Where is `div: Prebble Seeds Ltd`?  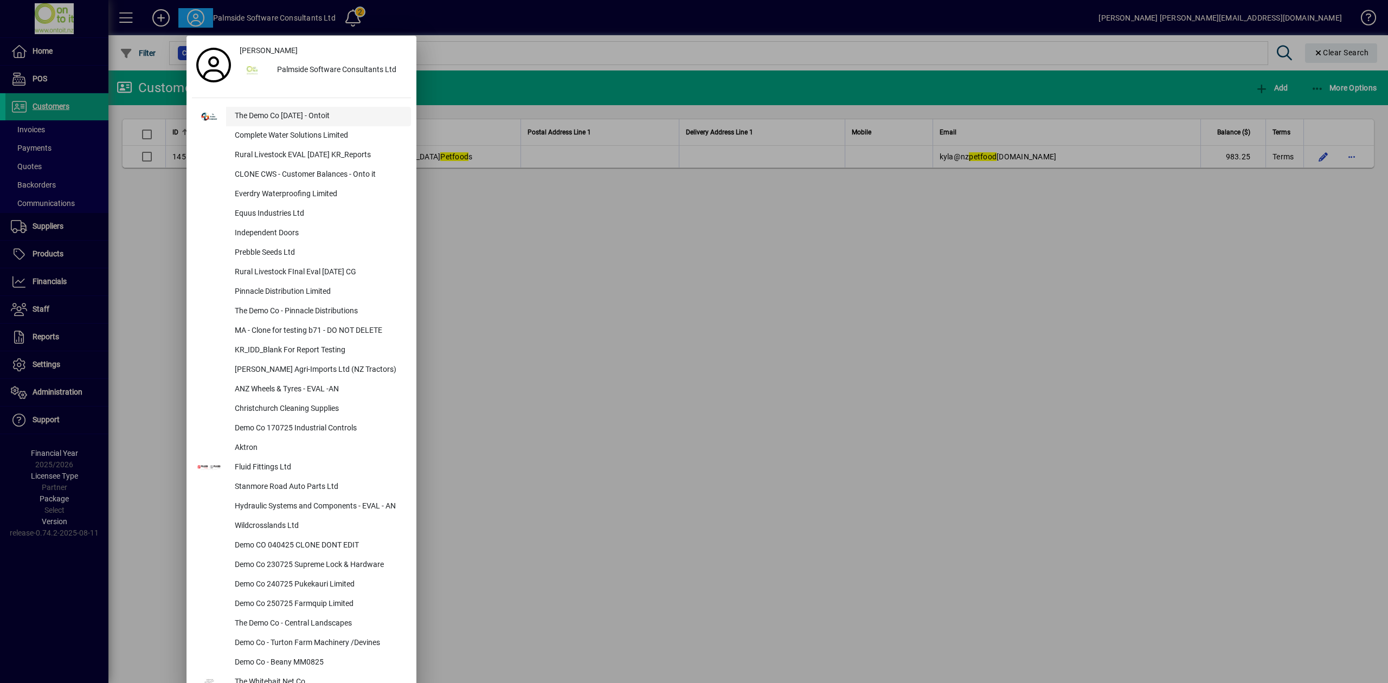
div: Prebble Seeds Ltd is located at coordinates (318, 253).